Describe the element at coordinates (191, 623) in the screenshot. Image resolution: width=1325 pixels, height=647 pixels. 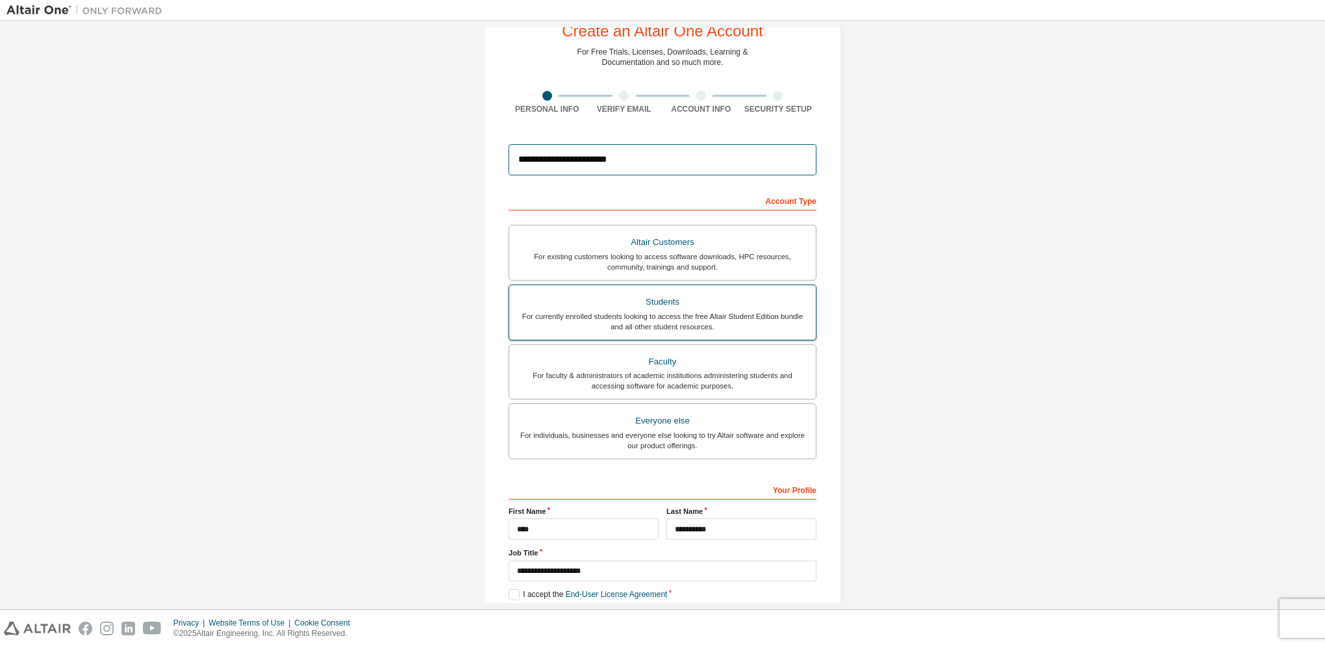
I see `div: Privacy` at that location.